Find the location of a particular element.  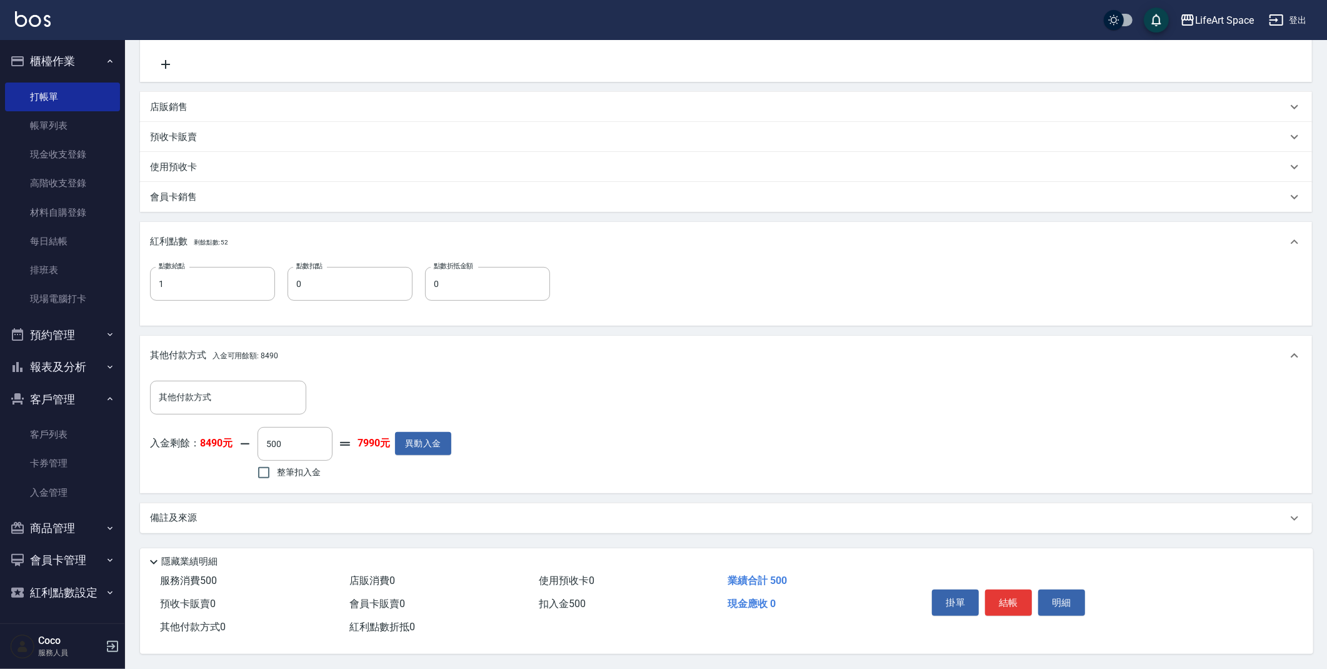

strong: 8490元 is located at coordinates (216, 442).